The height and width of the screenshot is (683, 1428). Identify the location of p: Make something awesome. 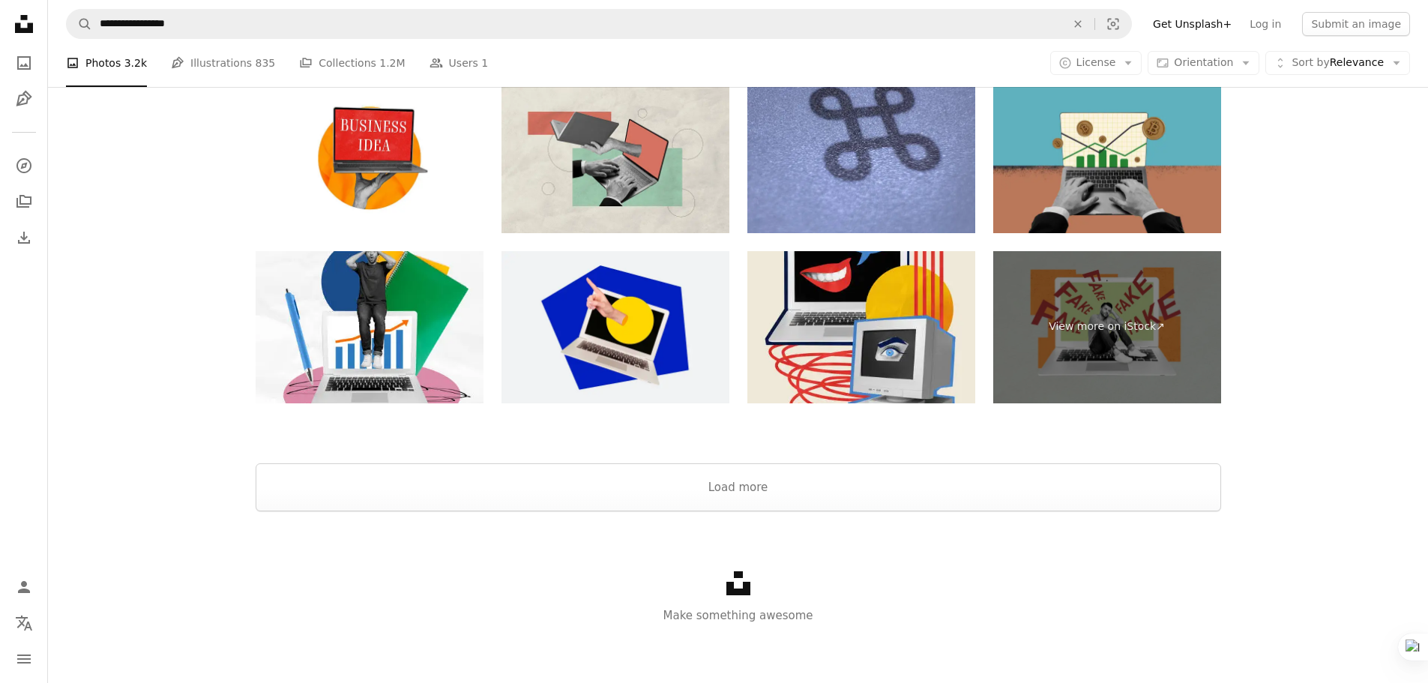
(738, 615).